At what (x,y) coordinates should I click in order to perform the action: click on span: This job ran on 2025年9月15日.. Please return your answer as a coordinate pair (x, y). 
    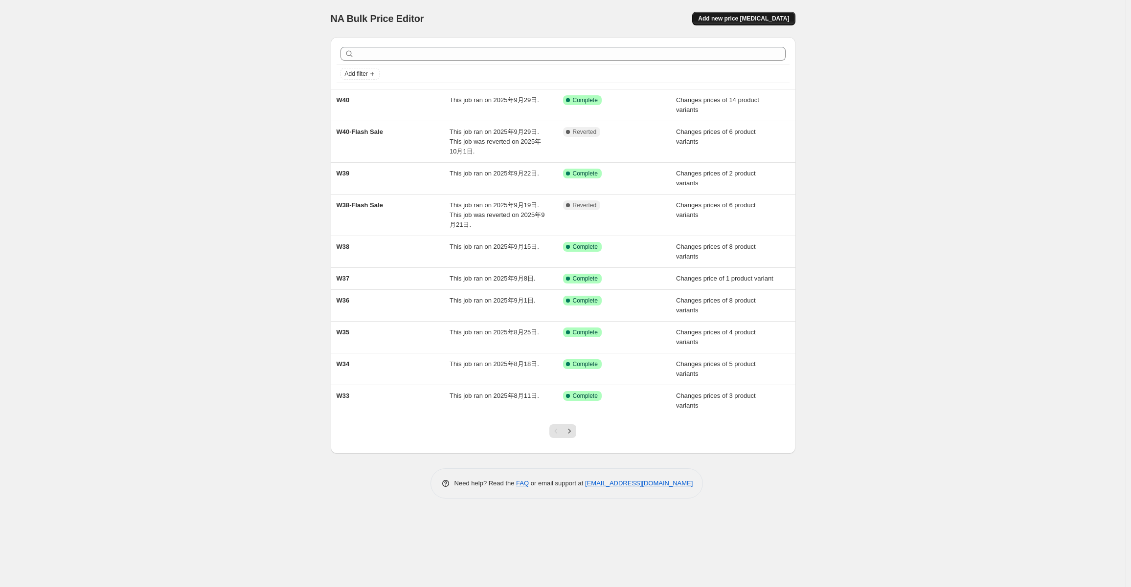
    Looking at the image, I should click on (494, 246).